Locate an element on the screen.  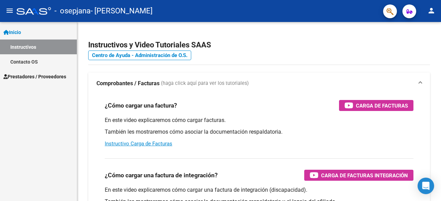
span: Inicio is located at coordinates (12, 32).